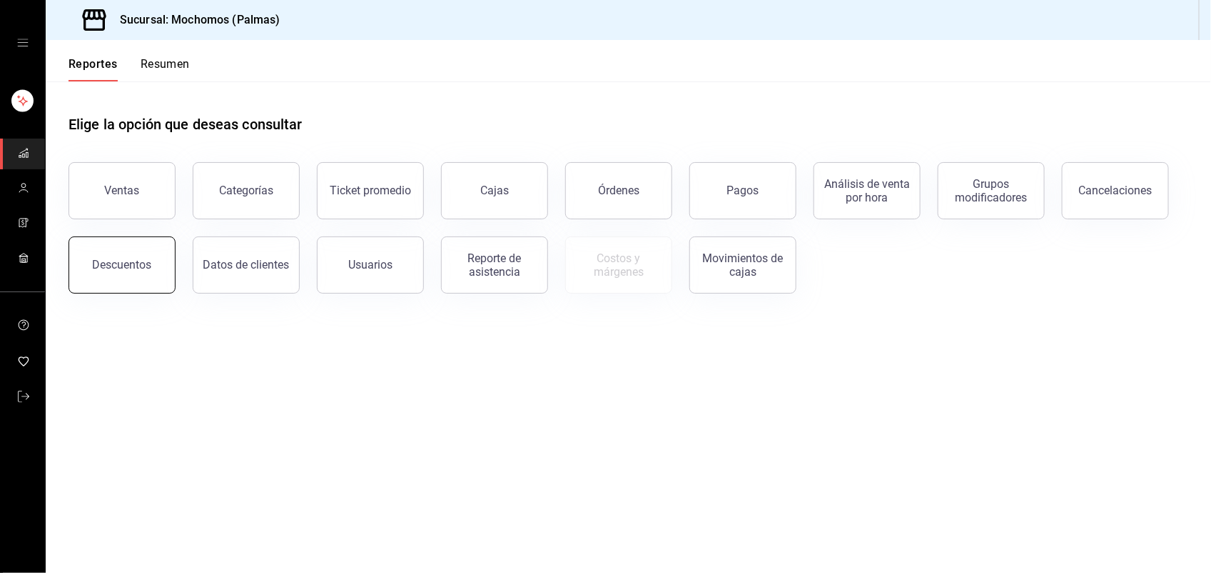 The height and width of the screenshot is (573, 1211). What do you see at coordinates (619, 190) in the screenshot?
I see `div: Órdenes` at bounding box center [619, 190].